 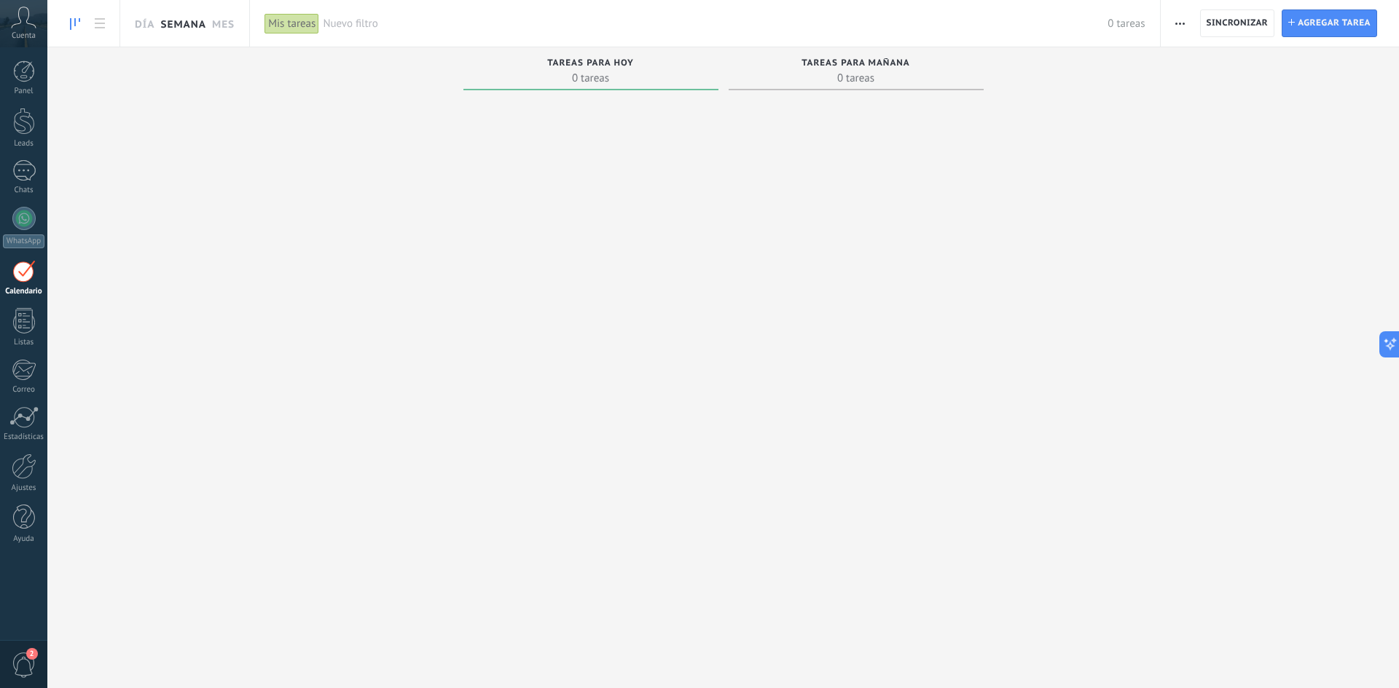 What do you see at coordinates (715, 23) in the screenshot?
I see `span: Nuevo filtro` at bounding box center [715, 23].